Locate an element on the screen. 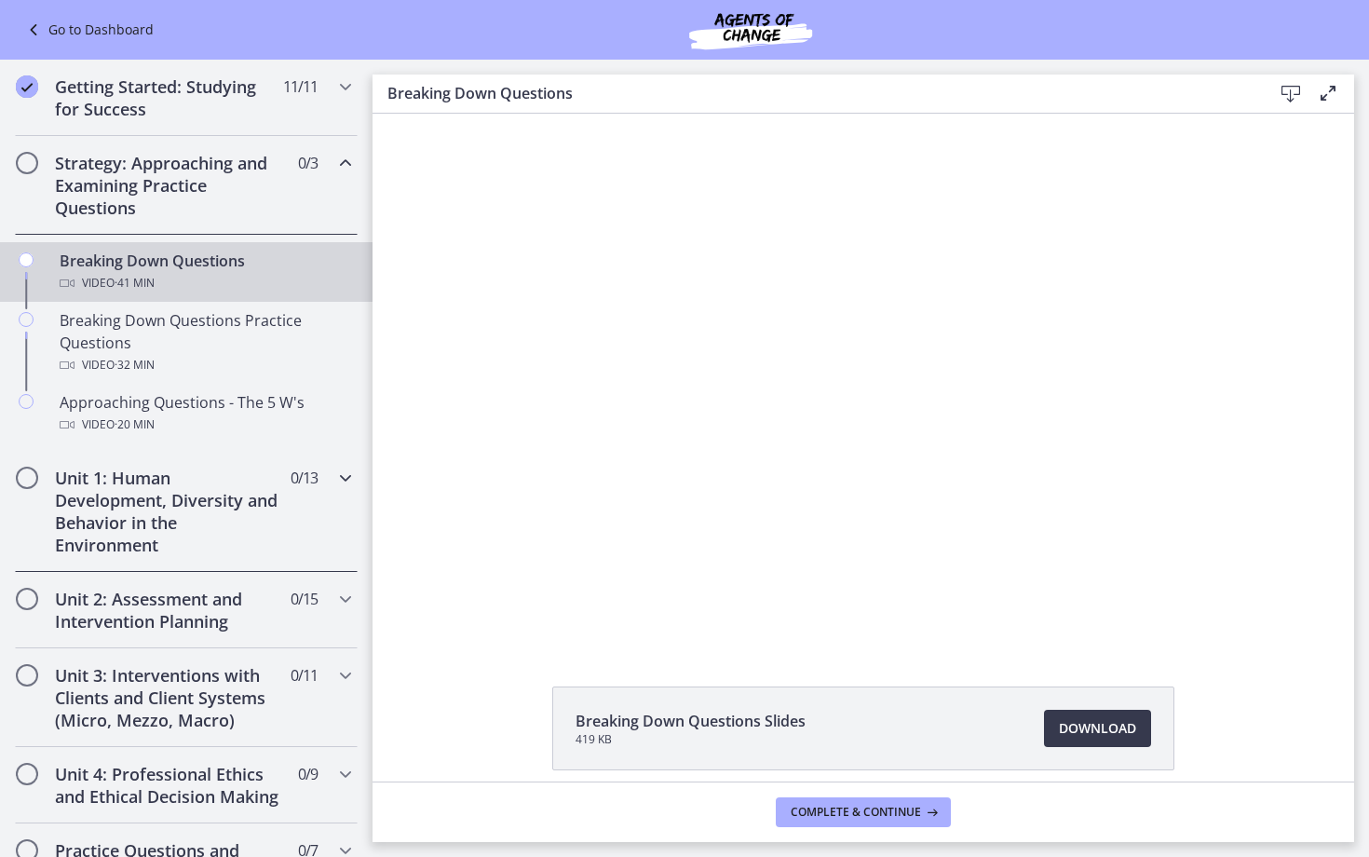 This screenshot has height=857, width=1369. span: 0 / 3 is located at coordinates (307, 163).